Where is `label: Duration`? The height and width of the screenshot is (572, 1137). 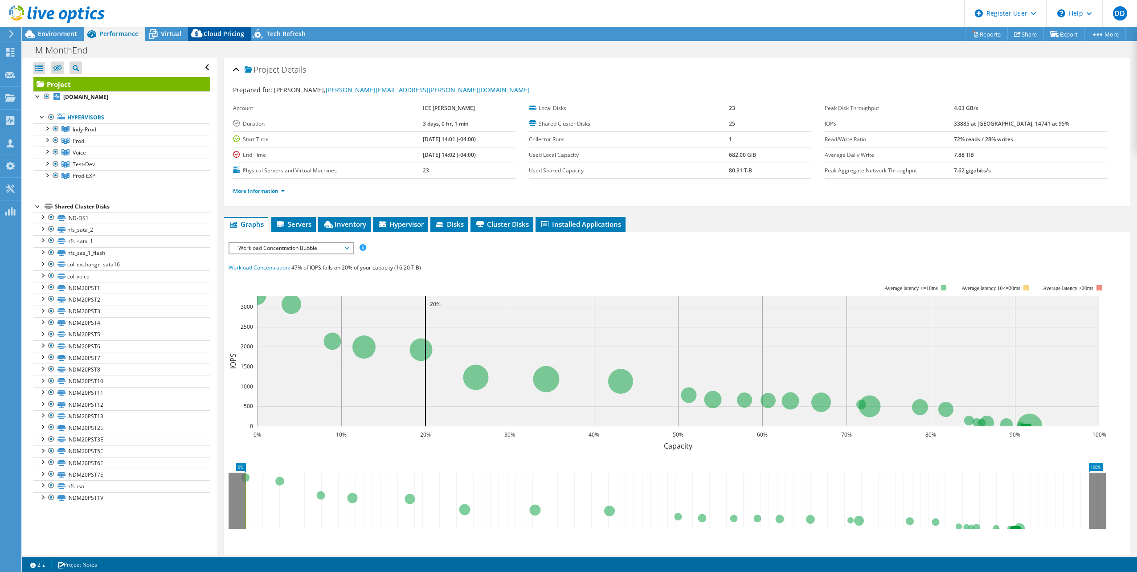 label: Duration is located at coordinates (328, 124).